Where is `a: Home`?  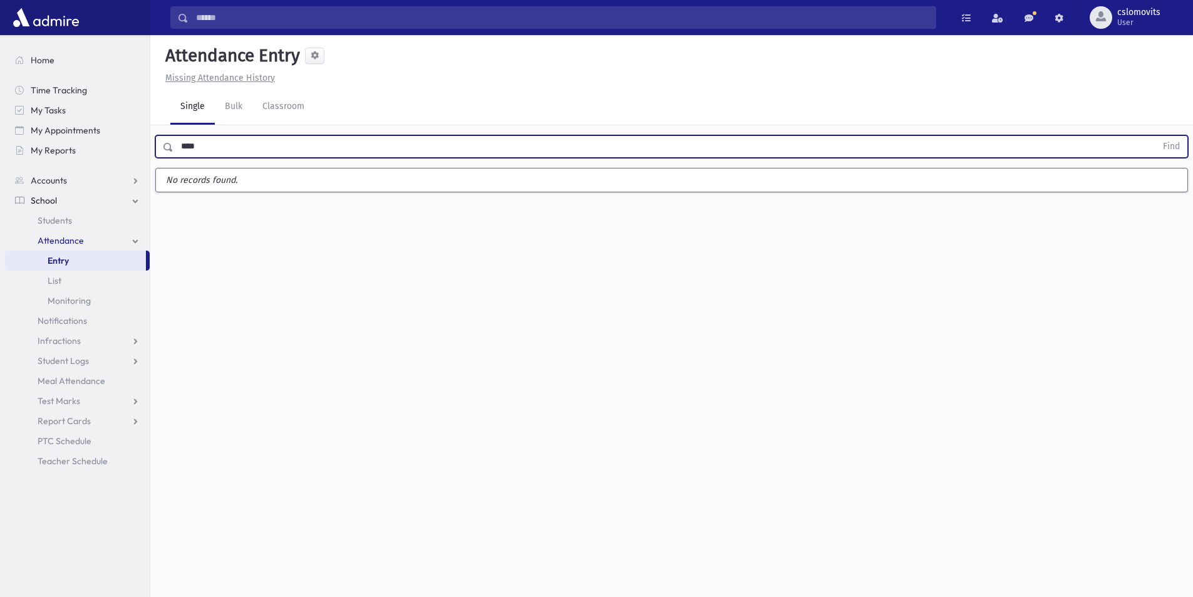
a: Home is located at coordinates (77, 60).